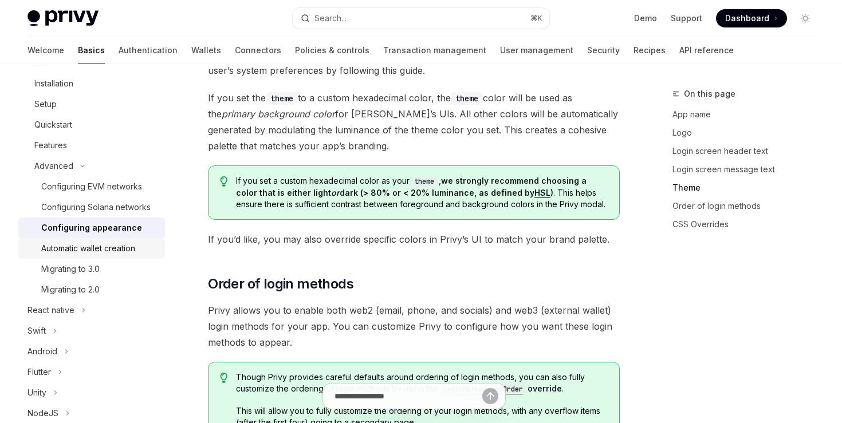 The image size is (842, 423). I want to click on span: Order of login methods, so click(281, 284).